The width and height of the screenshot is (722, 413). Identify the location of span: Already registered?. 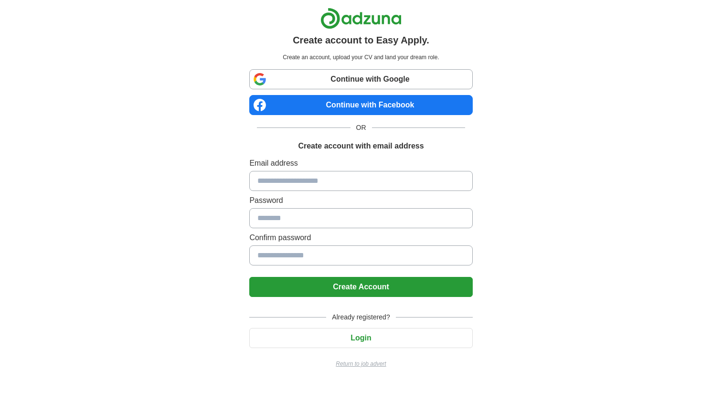
(361, 317).